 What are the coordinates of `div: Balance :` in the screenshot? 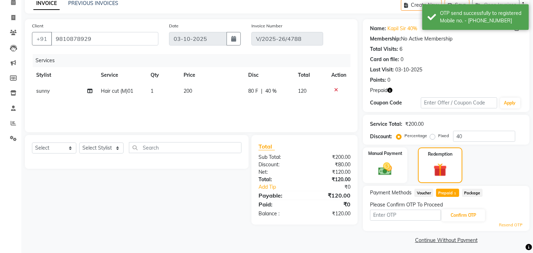 It's located at (279, 213).